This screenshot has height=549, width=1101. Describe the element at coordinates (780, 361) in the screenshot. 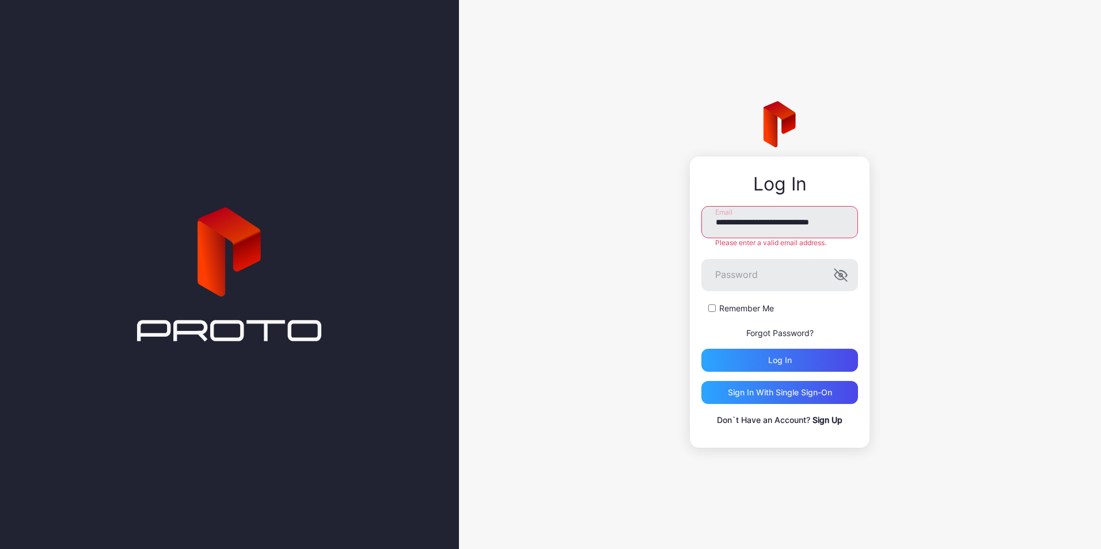

I see `button: Log in` at that location.